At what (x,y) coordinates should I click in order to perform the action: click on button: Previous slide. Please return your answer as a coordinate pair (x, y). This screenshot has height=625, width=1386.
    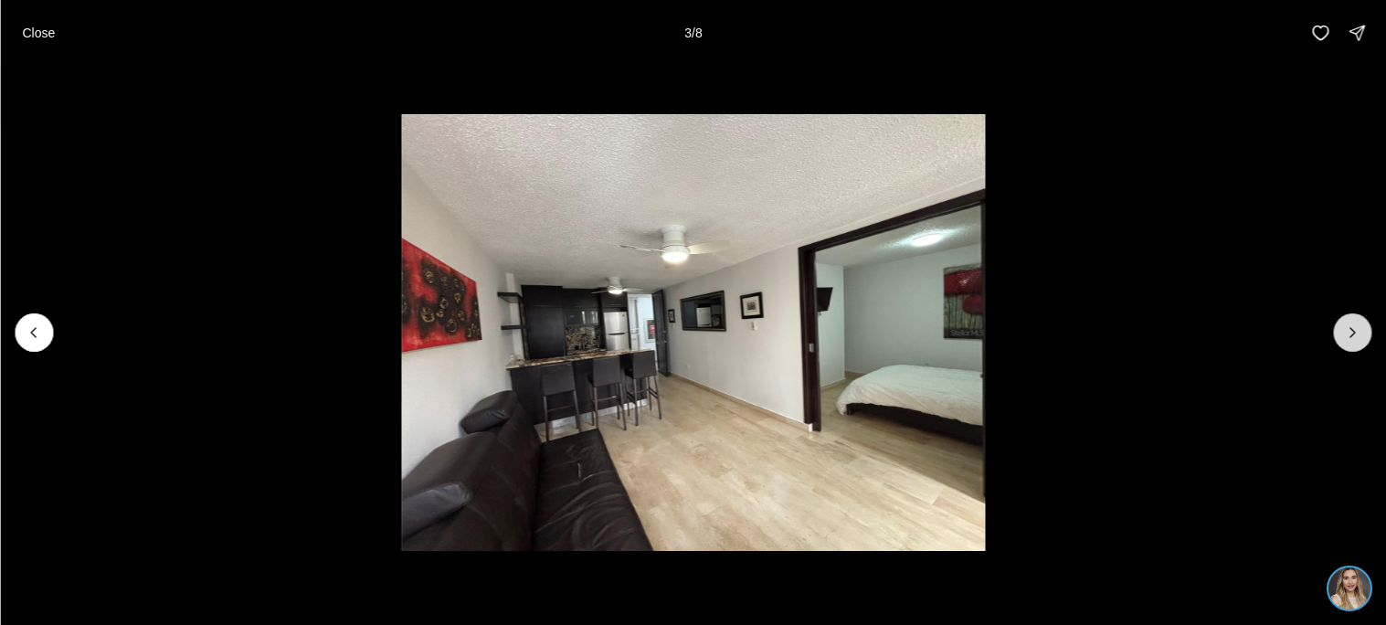
    Looking at the image, I should click on (34, 333).